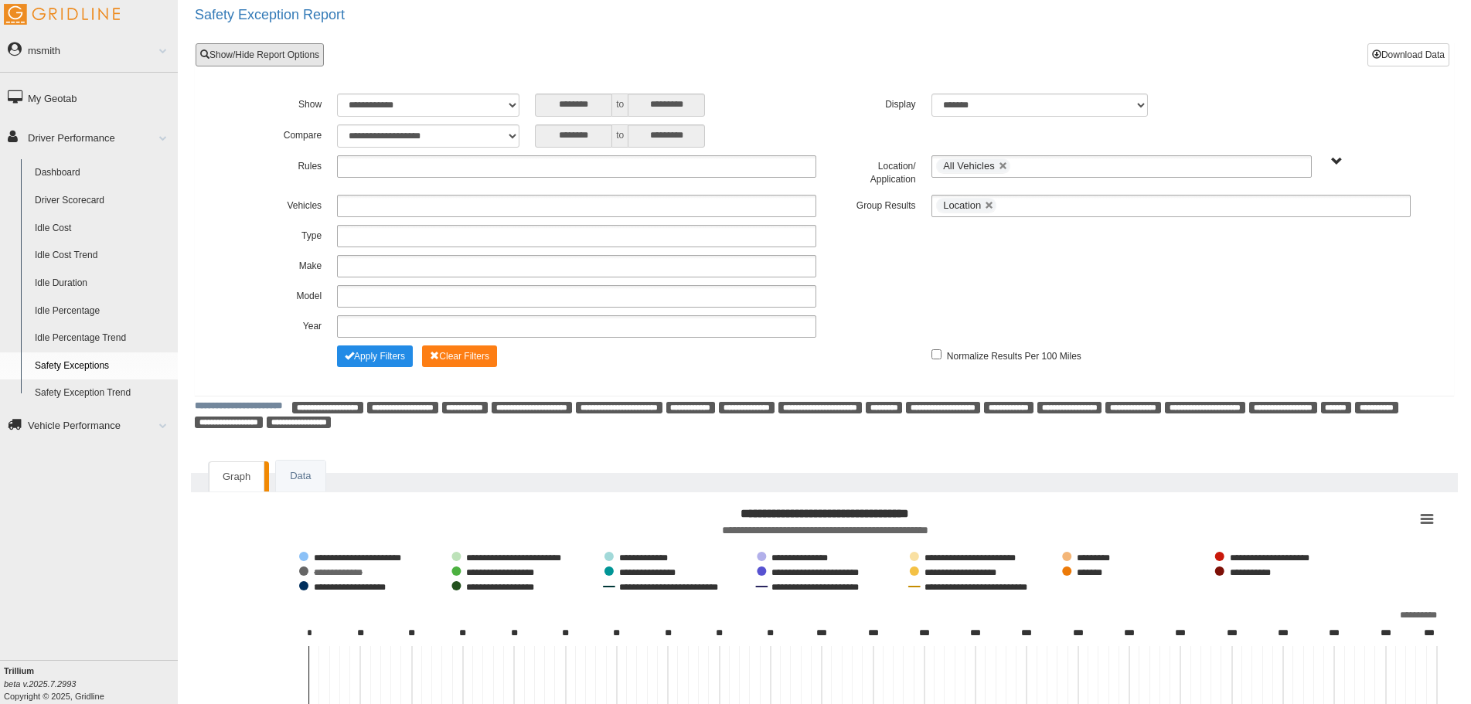  I want to click on b: Trillium, so click(19, 671).